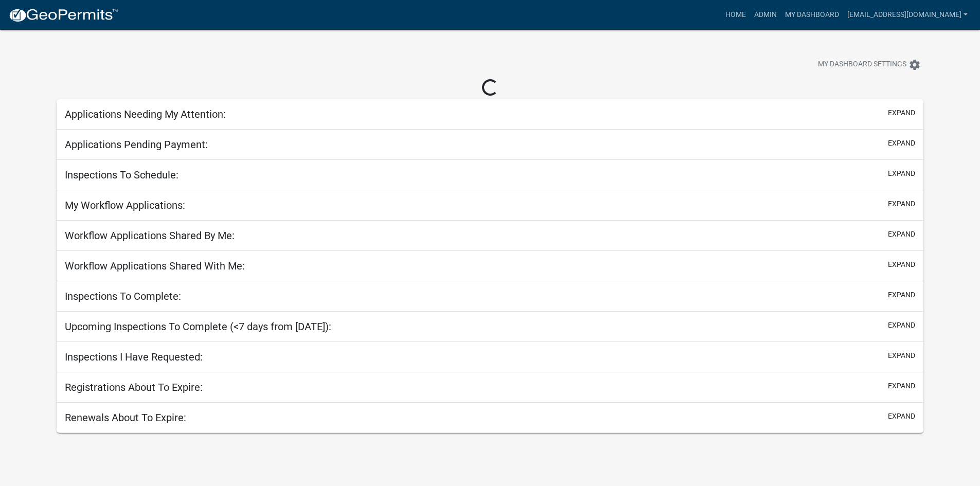 The height and width of the screenshot is (486, 980). Describe the element at coordinates (136, 145) in the screenshot. I see `h5: Applications Pending Payment:` at that location.